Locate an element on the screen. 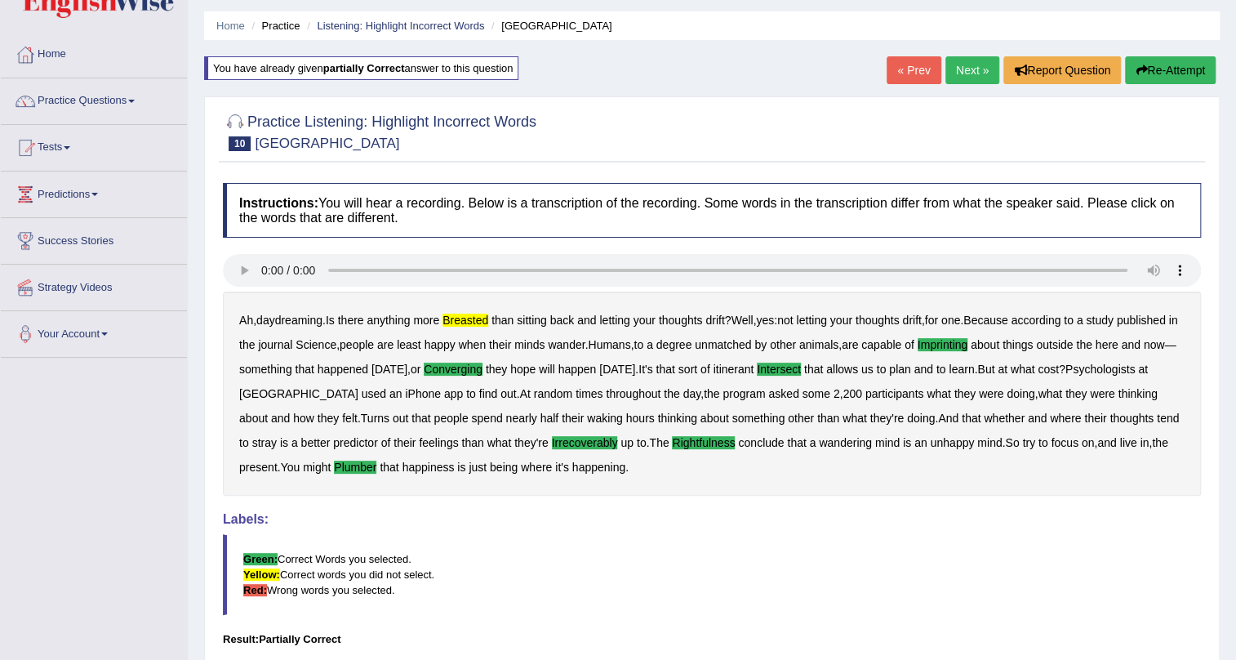 The image size is (1236, 660). b: unhappy is located at coordinates (952, 442).